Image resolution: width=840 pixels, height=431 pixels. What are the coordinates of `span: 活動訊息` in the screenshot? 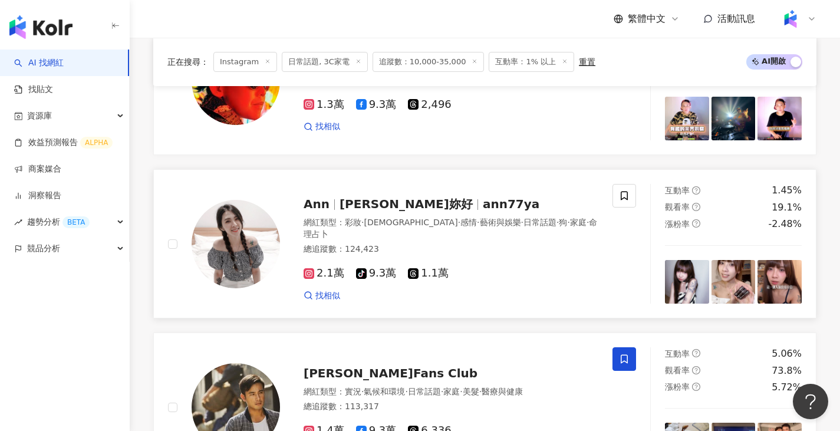 It's located at (736, 18).